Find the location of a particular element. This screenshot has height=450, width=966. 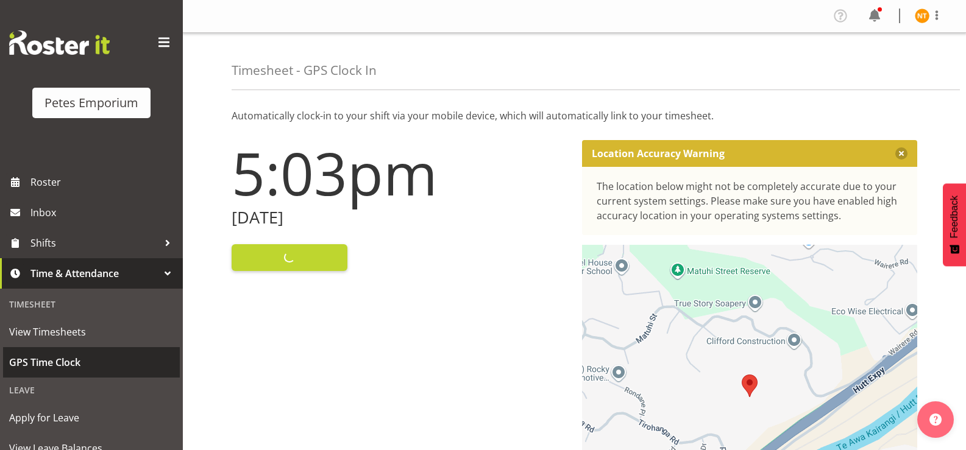

div: Leave is located at coordinates (91, 390).